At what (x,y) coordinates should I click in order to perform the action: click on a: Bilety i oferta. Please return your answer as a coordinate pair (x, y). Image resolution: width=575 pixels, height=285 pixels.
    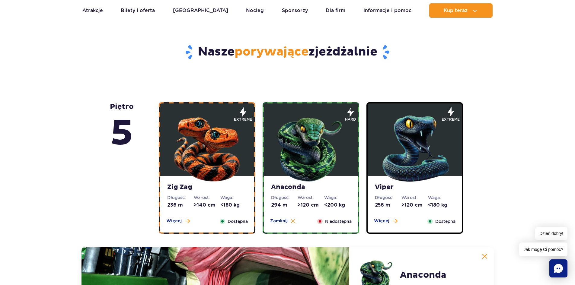
    Looking at the image, I should click on (138, 11).